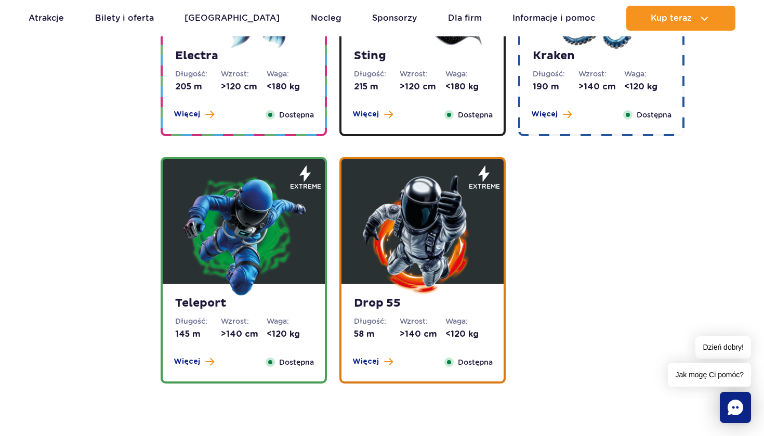 The height and width of the screenshot is (436, 764). I want to click on dd: 215 m, so click(377, 87).